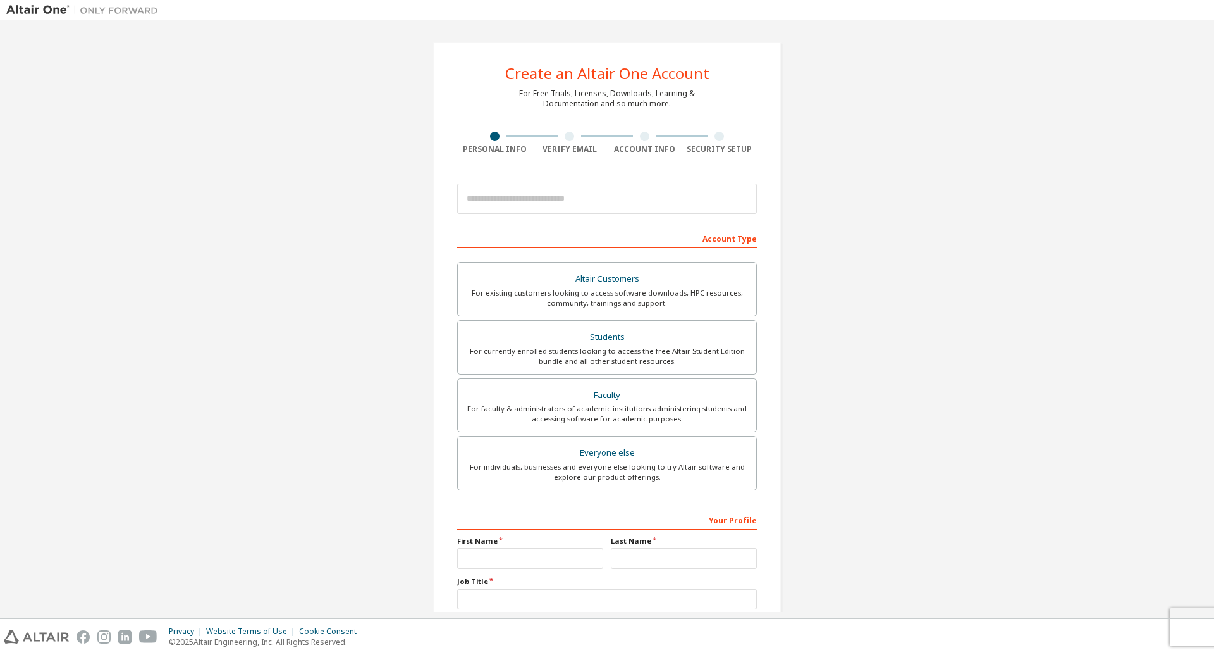 The height and width of the screenshot is (655, 1214). I want to click on div: Account Info, so click(645, 149).